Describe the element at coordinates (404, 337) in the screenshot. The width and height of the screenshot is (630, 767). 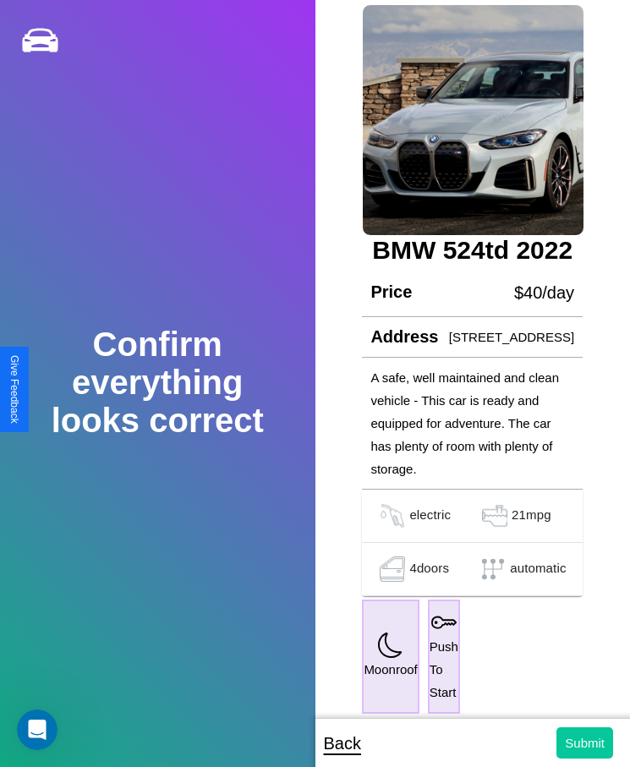
I see `h4: Address` at that location.